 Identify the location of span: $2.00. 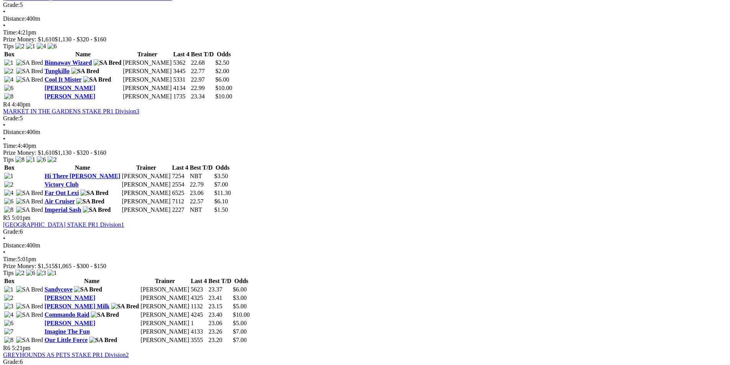
(222, 71).